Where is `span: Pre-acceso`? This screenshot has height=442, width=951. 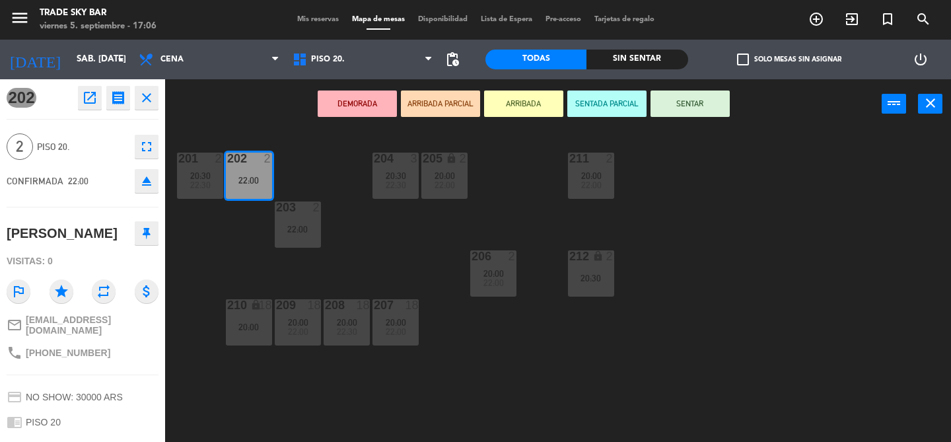 span: Pre-acceso is located at coordinates (564, 19).